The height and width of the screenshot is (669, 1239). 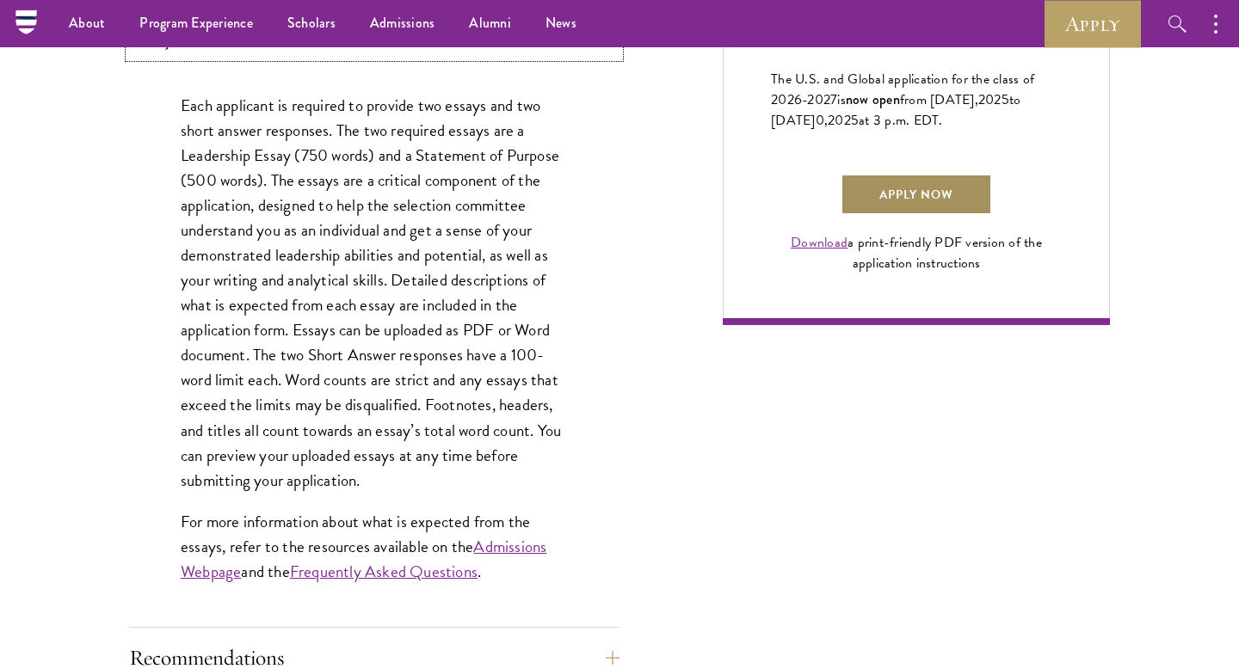 I want to click on p: For more information about what is expected from the essays, refer to the resources available on ..., so click(x=374, y=546).